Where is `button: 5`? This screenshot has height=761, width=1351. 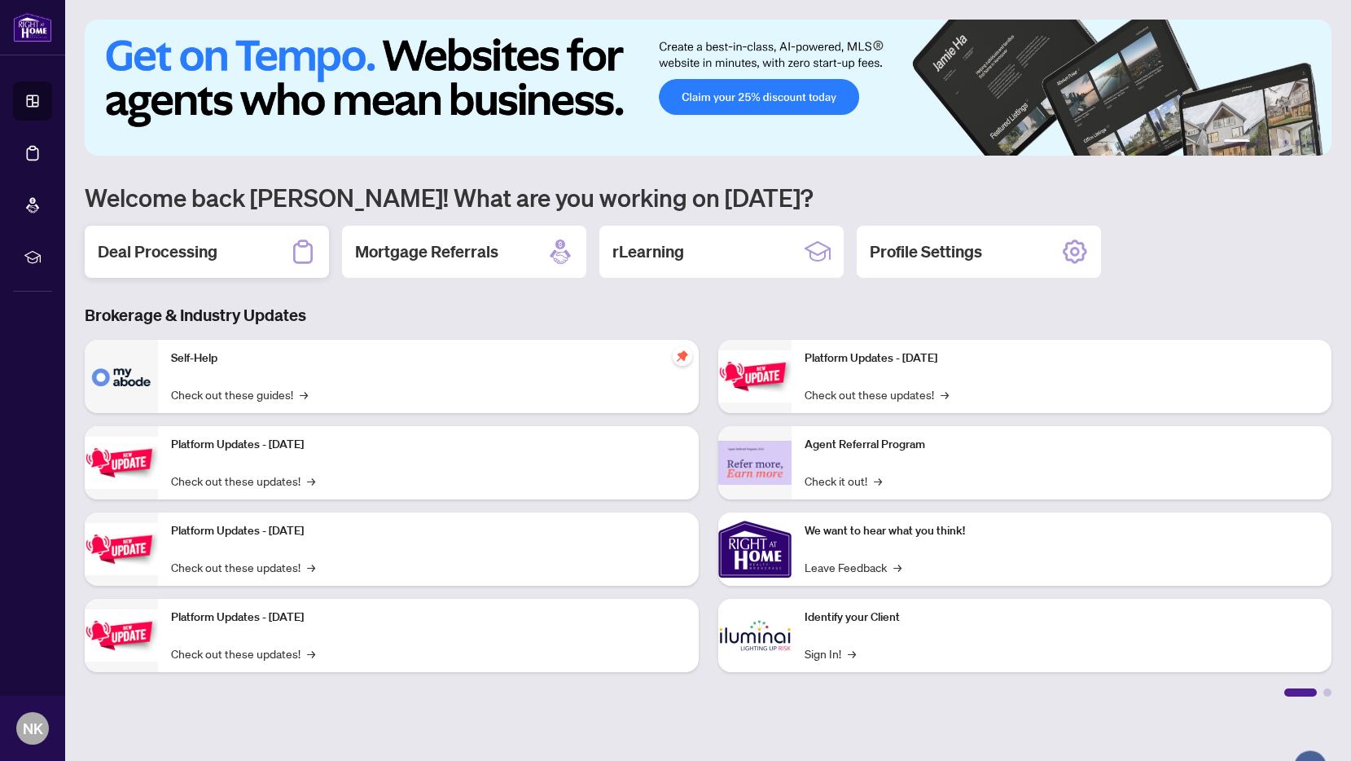
button: 5 is located at coordinates (1299, 143).